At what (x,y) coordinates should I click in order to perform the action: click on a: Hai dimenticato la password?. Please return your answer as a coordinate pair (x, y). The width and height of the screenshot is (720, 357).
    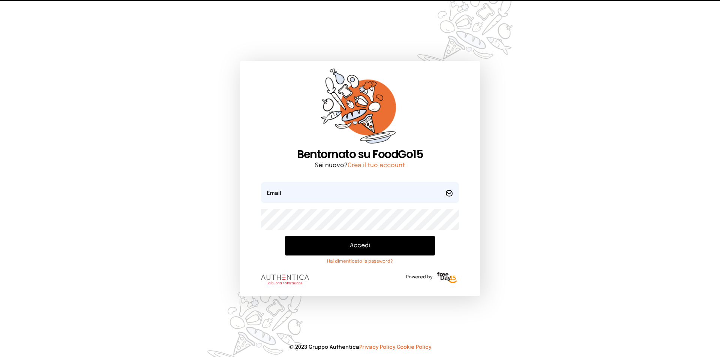
    Looking at the image, I should click on (360, 262).